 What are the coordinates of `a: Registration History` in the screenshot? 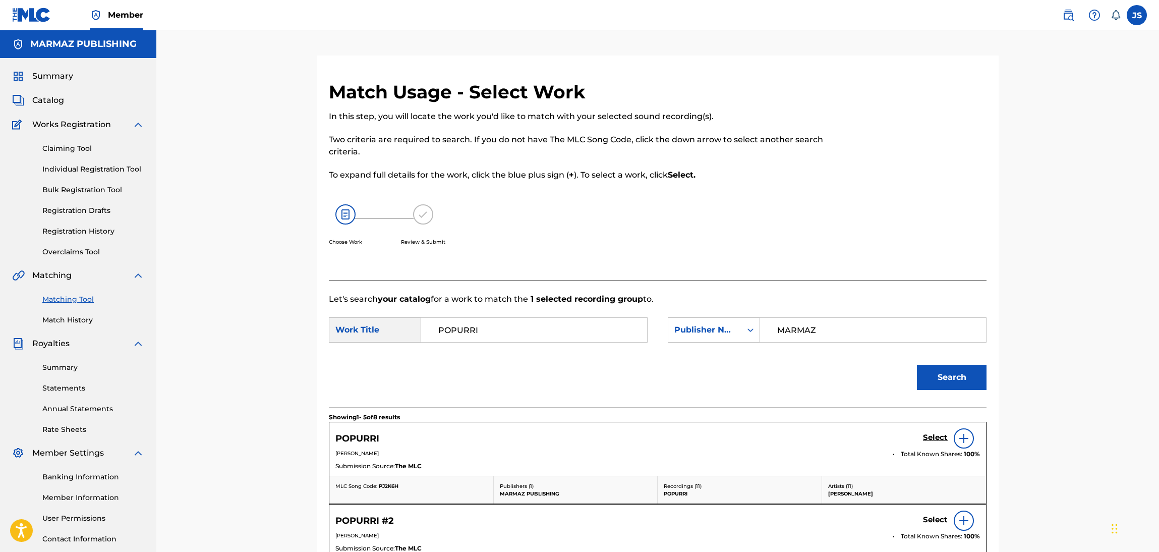 It's located at (93, 231).